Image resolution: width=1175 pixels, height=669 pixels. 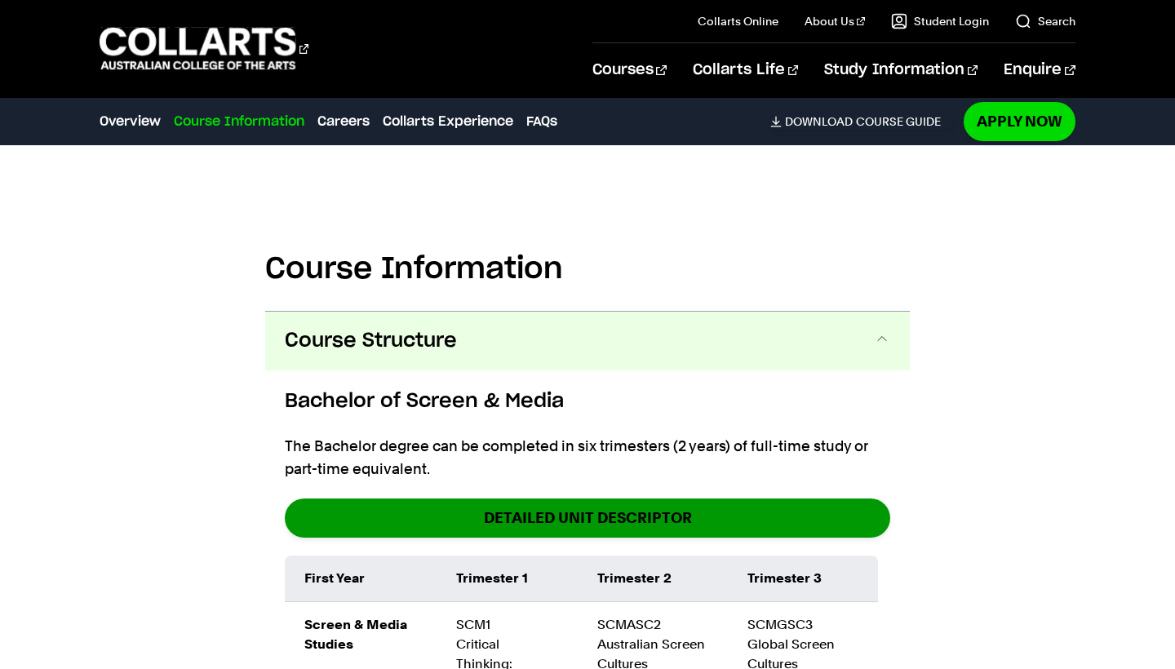 I want to click on p: The Bachelor degree can be completed in six trimesters (2 years) of full-time study or part-time ..., so click(x=587, y=458).